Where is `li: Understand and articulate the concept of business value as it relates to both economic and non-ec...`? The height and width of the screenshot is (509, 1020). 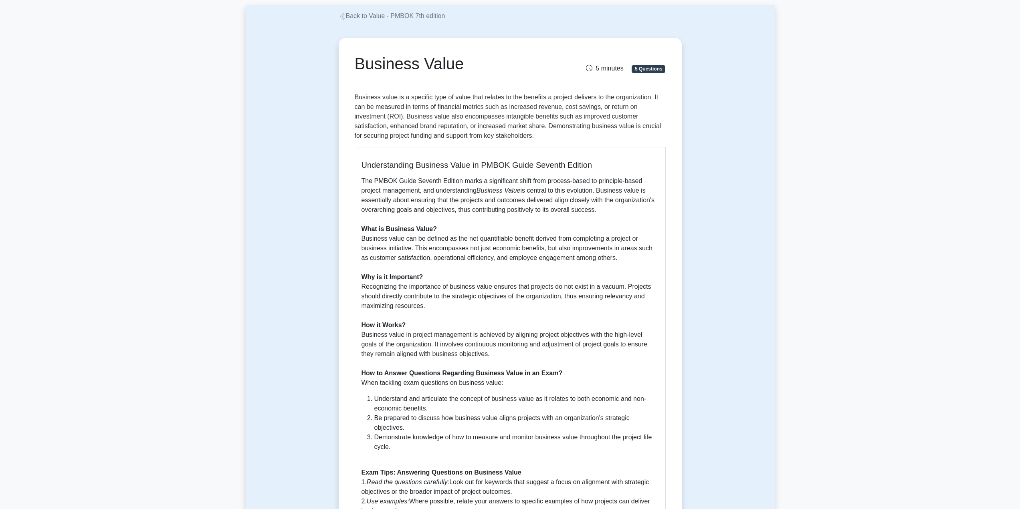
li: Understand and articulate the concept of business value as it relates to both economic and non-ec... is located at coordinates (517, 404).